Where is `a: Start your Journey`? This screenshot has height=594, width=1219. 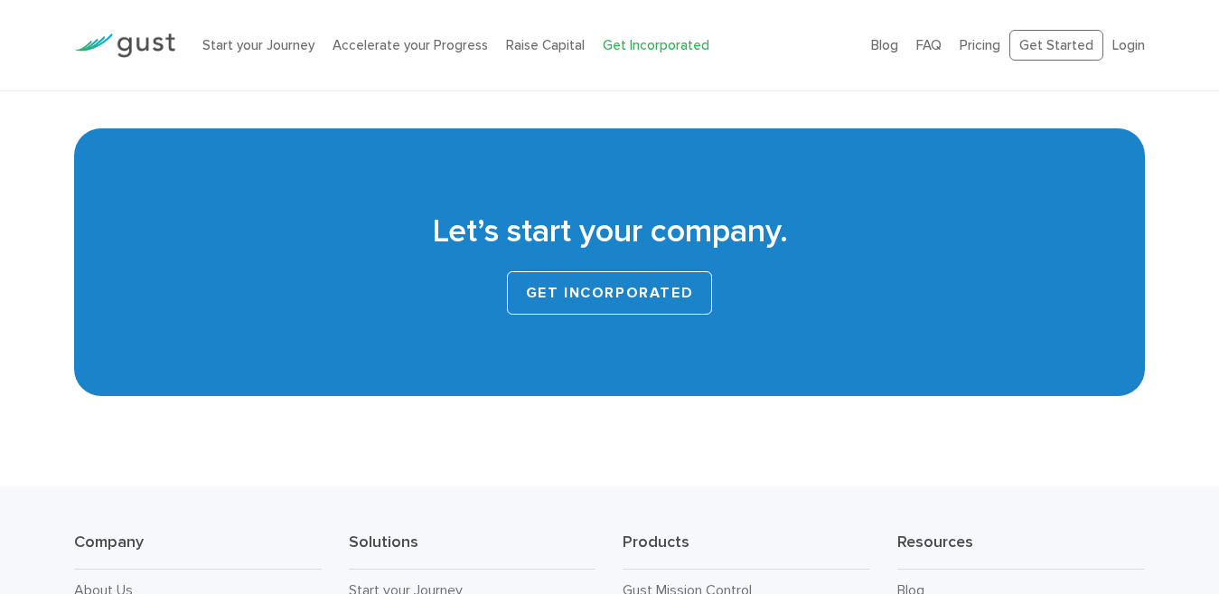
a: Start your Journey is located at coordinates (258, 45).